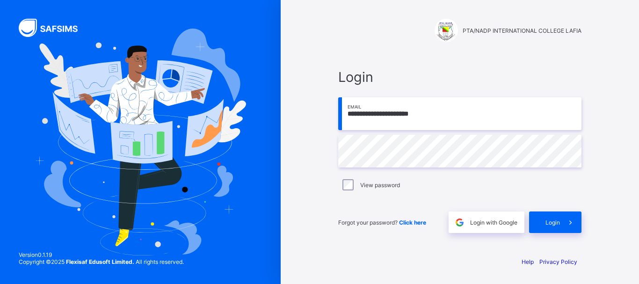 The width and height of the screenshot is (639, 284). Describe the element at coordinates (558, 262) in the screenshot. I see `a: Privacy Policy` at that location.